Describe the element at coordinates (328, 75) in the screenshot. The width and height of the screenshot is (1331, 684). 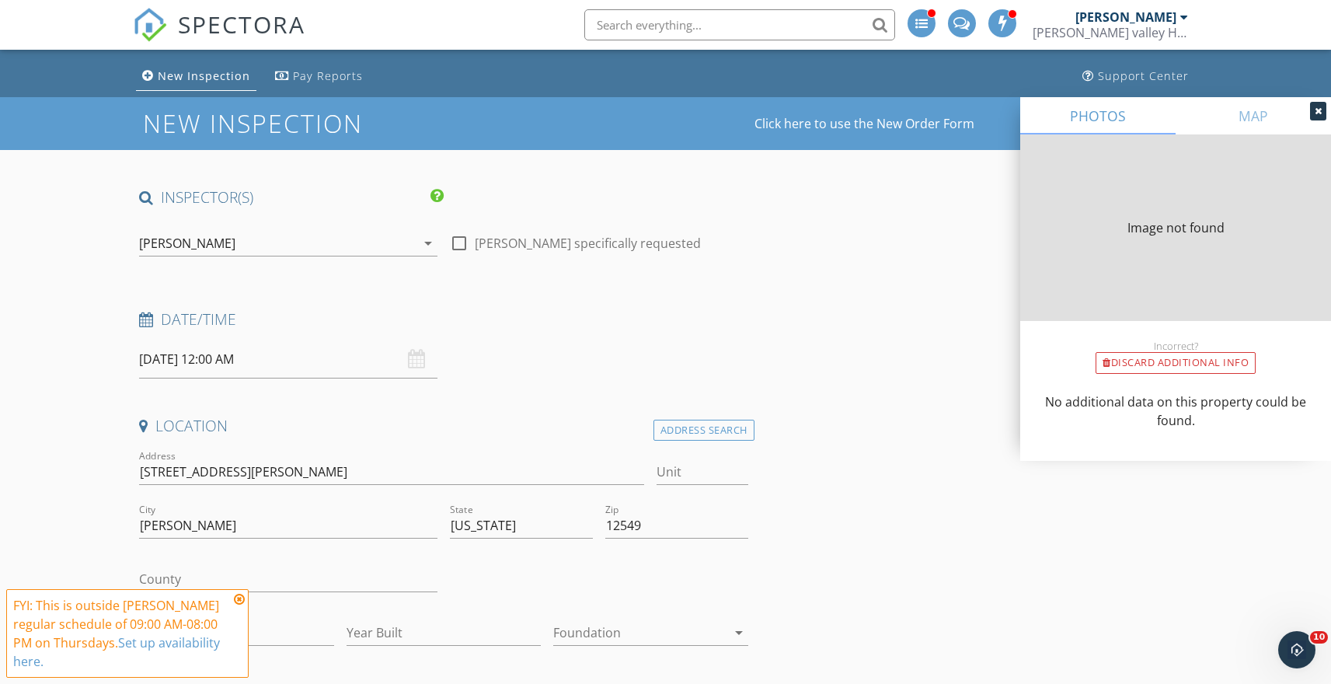
I see `div: Pay Reports` at that location.